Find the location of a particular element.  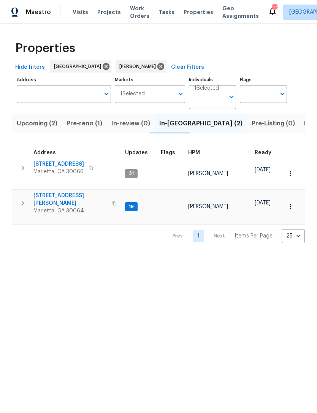

span: Ready is located at coordinates (263, 153).